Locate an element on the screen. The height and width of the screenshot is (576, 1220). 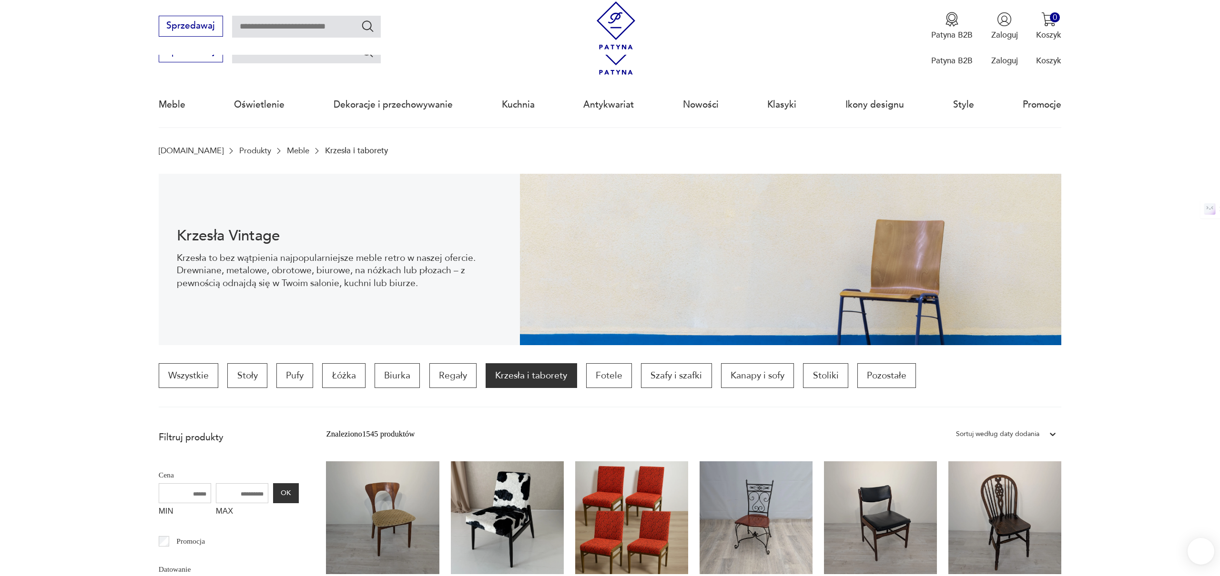
p: Pufy is located at coordinates (294, 376).